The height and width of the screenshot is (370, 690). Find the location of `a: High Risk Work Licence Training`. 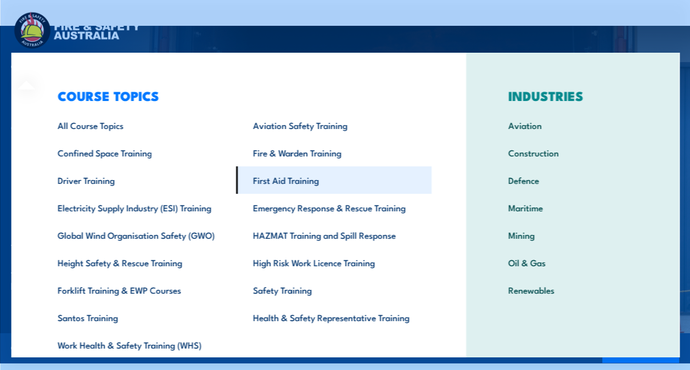

a: High Risk Work Licence Training is located at coordinates (333, 263).